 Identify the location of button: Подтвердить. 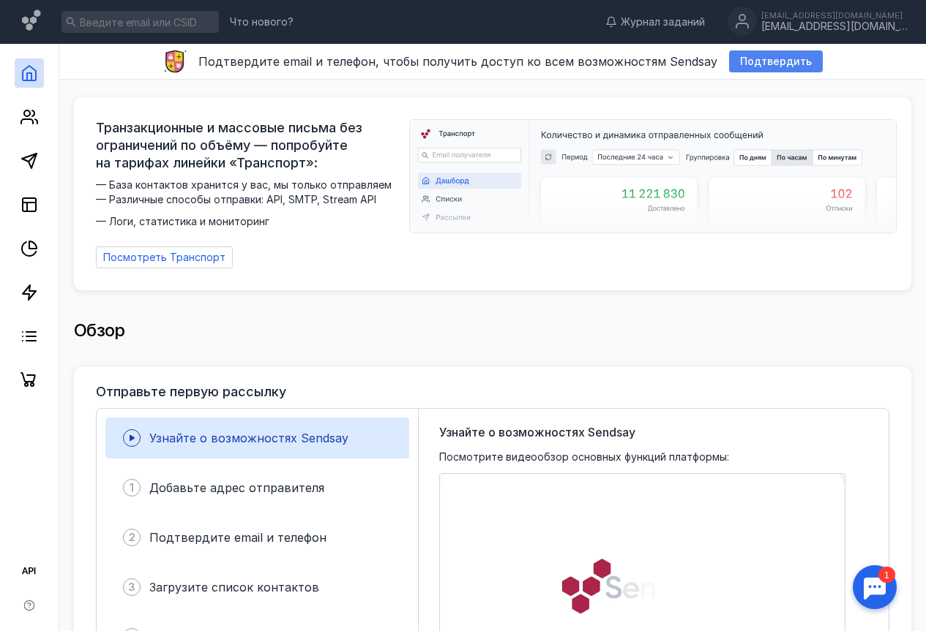
(776, 61).